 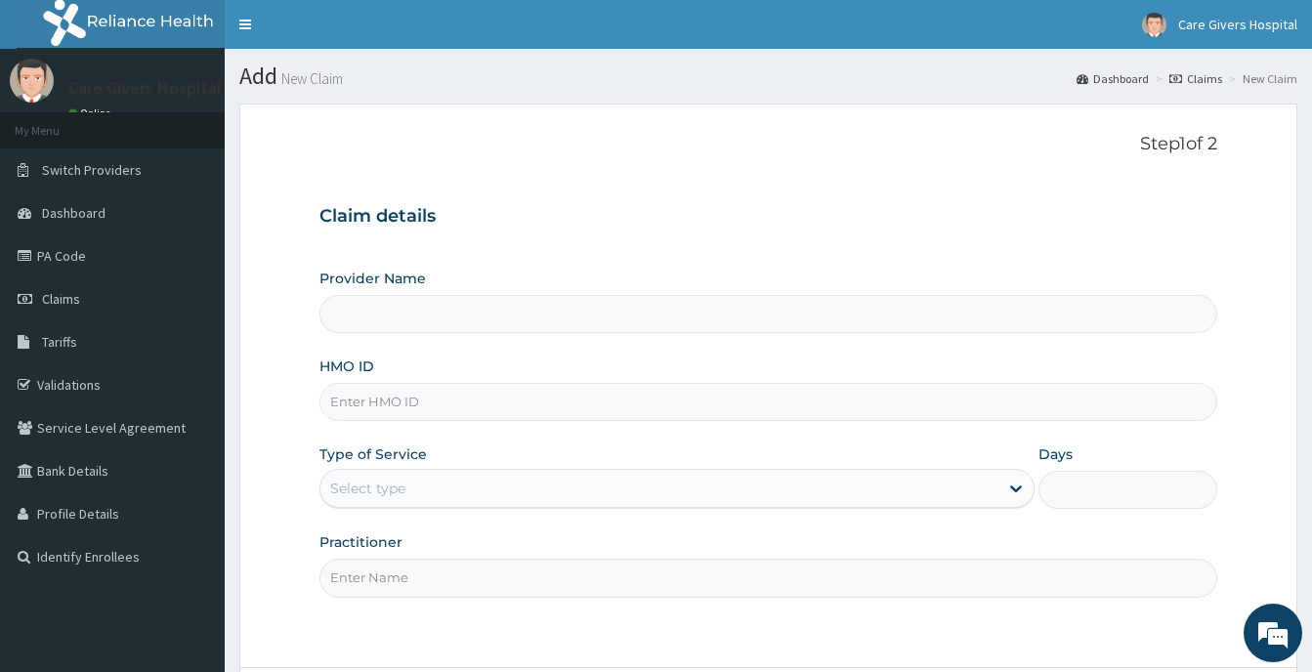 What do you see at coordinates (310, 78) in the screenshot?
I see `small: New Claim` at bounding box center [310, 78].